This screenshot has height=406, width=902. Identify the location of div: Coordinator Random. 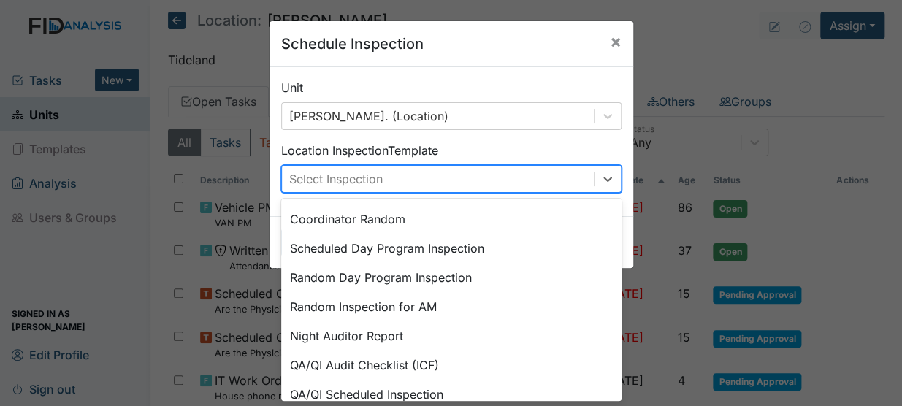
(451, 219).